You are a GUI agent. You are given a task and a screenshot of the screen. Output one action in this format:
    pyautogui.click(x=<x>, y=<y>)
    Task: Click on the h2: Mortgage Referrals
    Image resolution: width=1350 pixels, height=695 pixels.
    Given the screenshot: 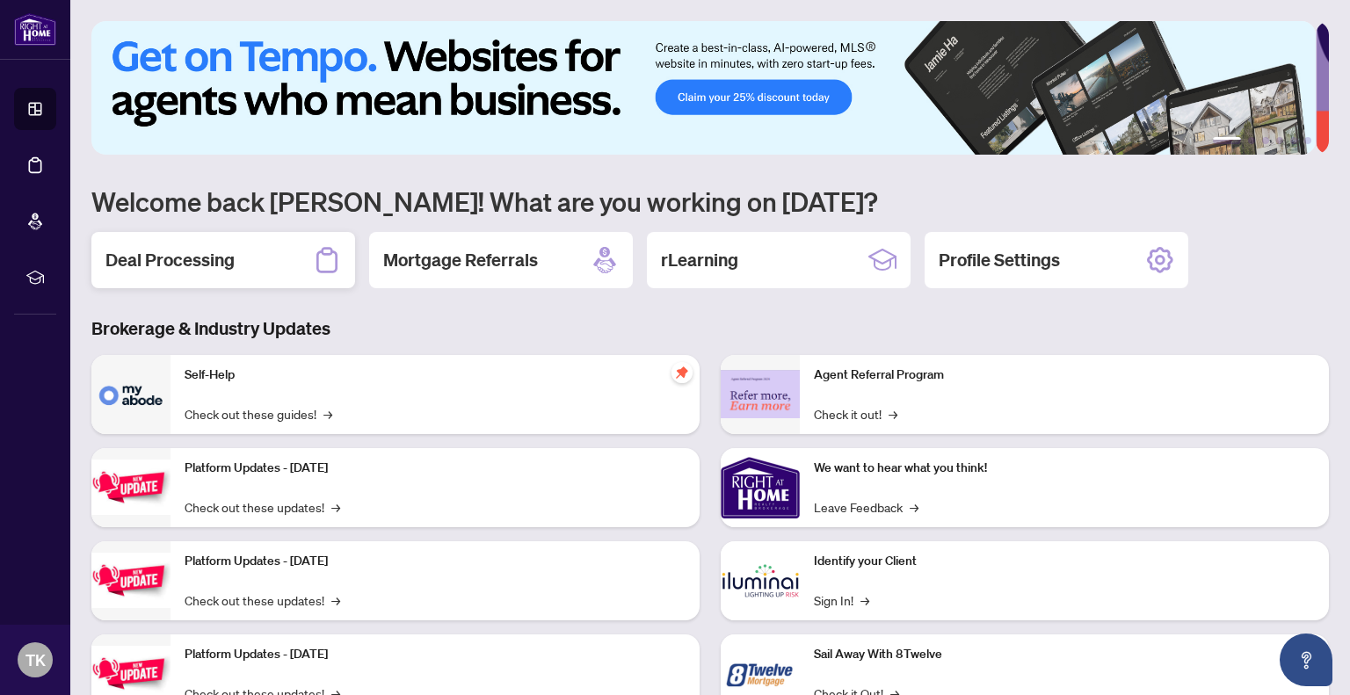 What is the action you would take?
    pyautogui.click(x=461, y=260)
    